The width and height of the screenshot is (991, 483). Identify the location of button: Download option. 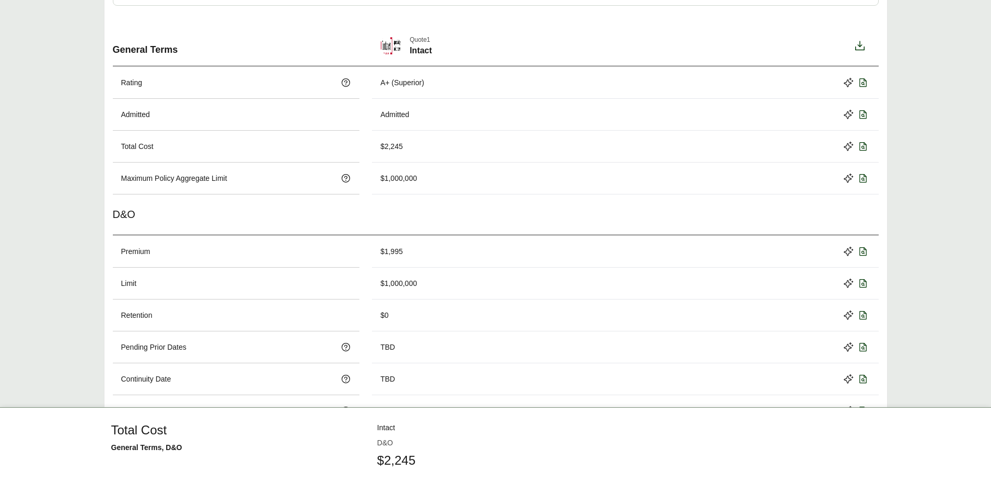
(860, 46).